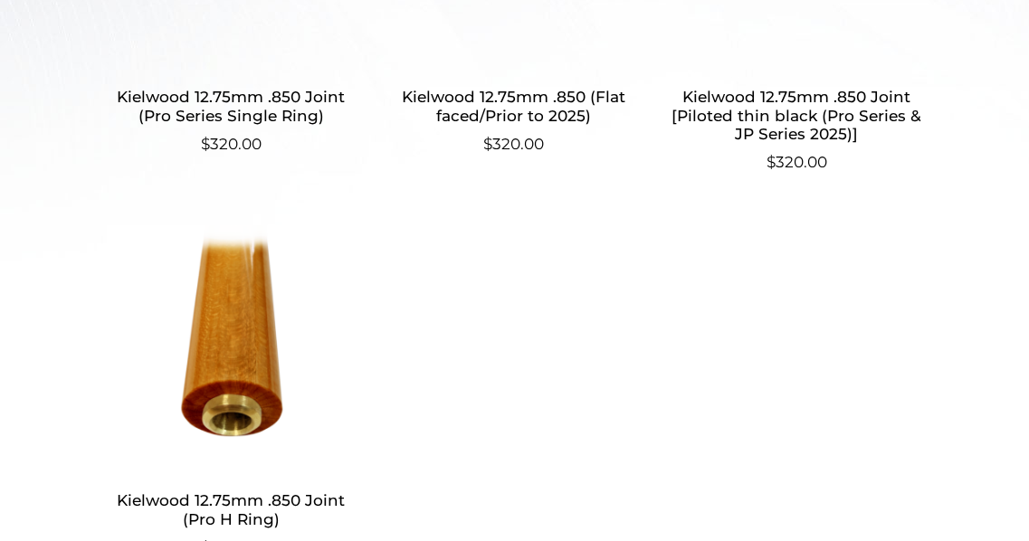 The width and height of the screenshot is (1029, 541). What do you see at coordinates (232, 107) in the screenshot?
I see `h2: Kielwood 12.75mm .850 Joint (Pro Series Single Ring)` at bounding box center [232, 107].